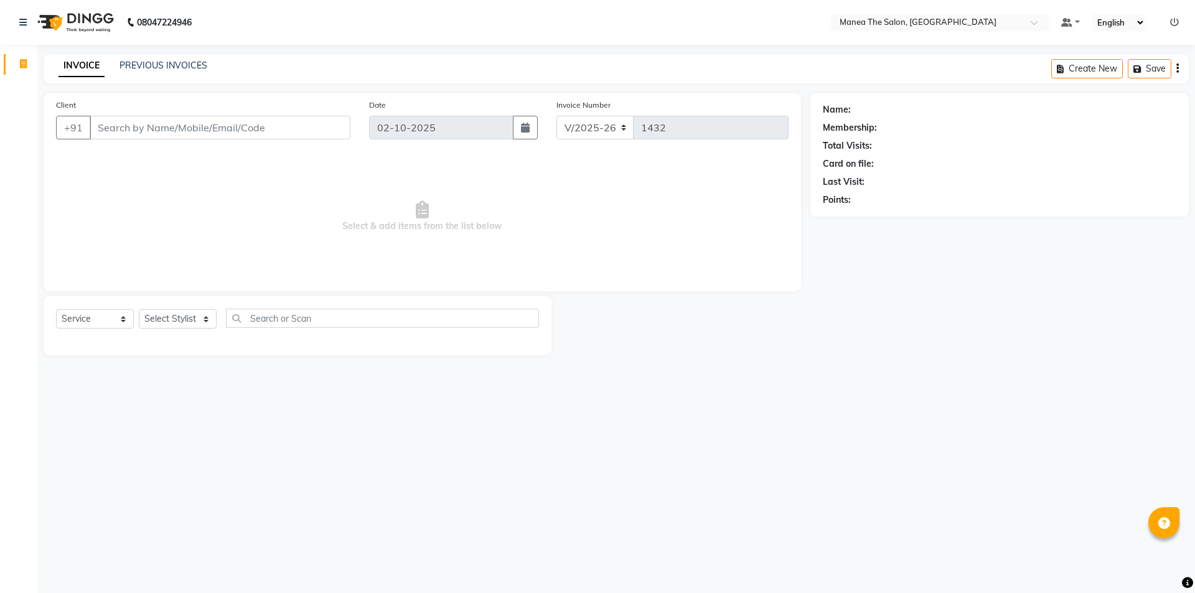  Describe the element at coordinates (73, 128) in the screenshot. I see `button: +91` at that location.